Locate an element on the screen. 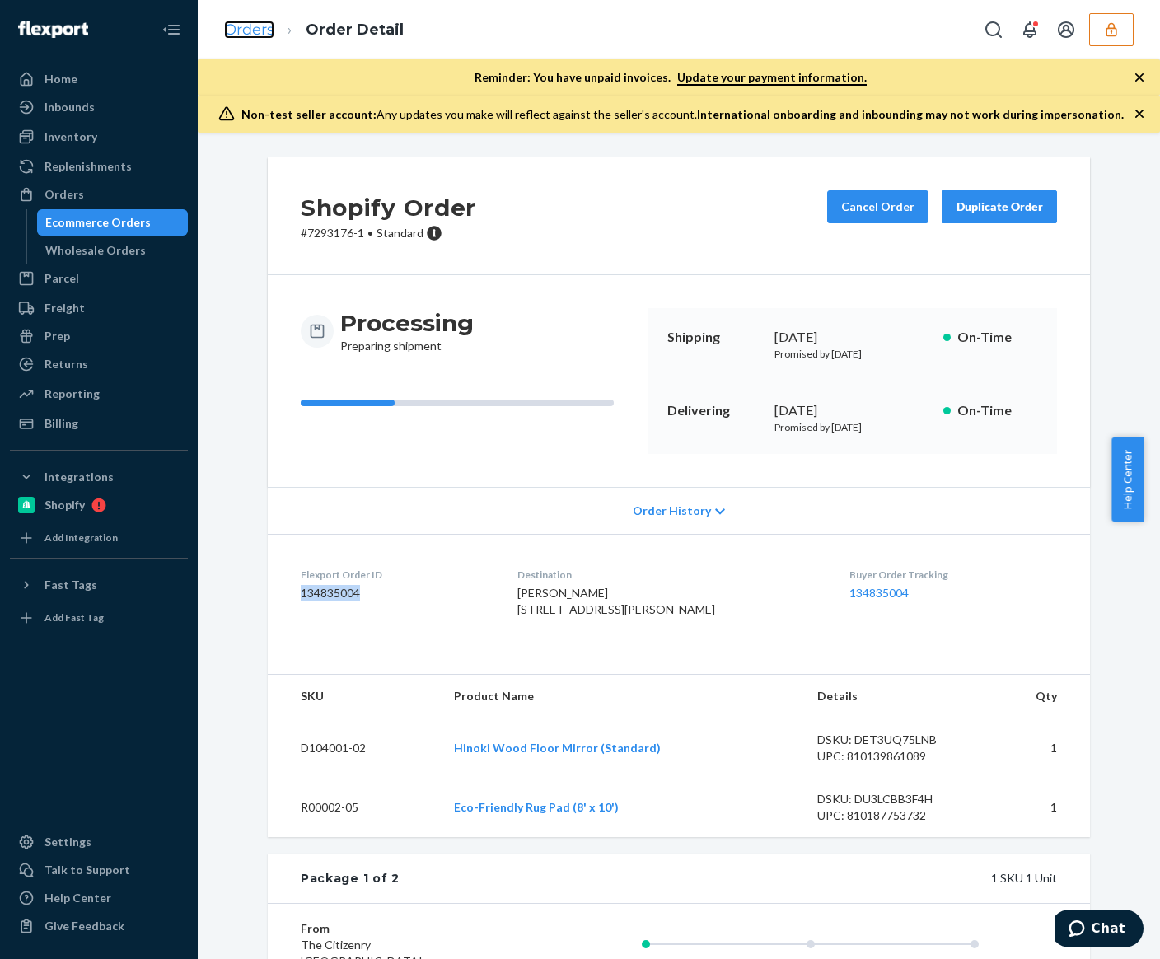 This screenshot has height=959, width=1160. p: Delivering is located at coordinates (714, 410).